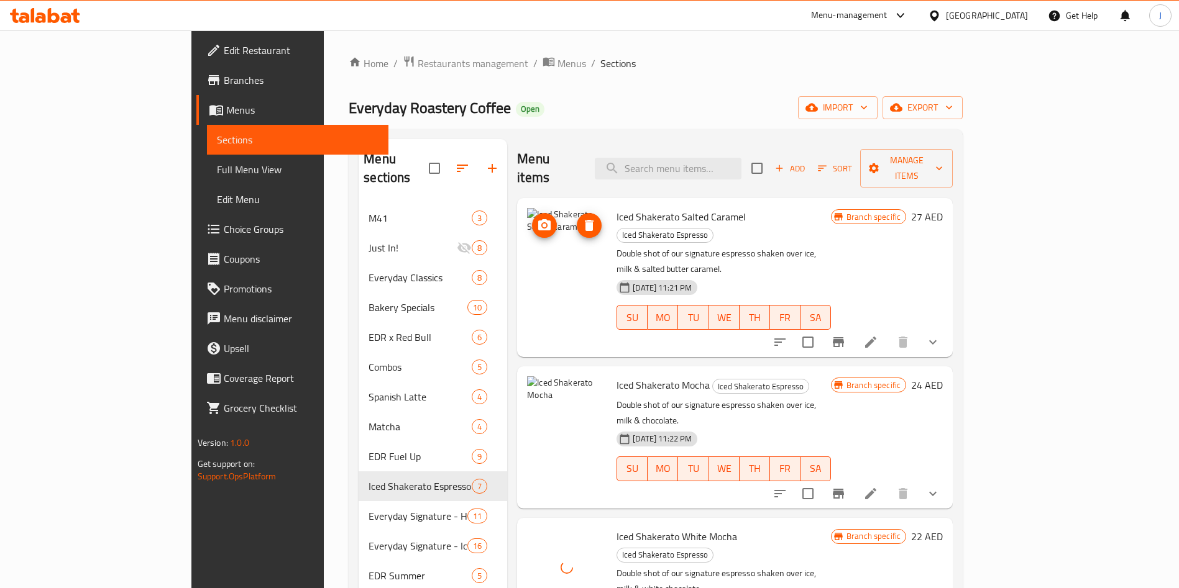 This screenshot has height=588, width=1179. Describe the element at coordinates (420, 457) in the screenshot. I see `div: EDR Fuel Up` at that location.